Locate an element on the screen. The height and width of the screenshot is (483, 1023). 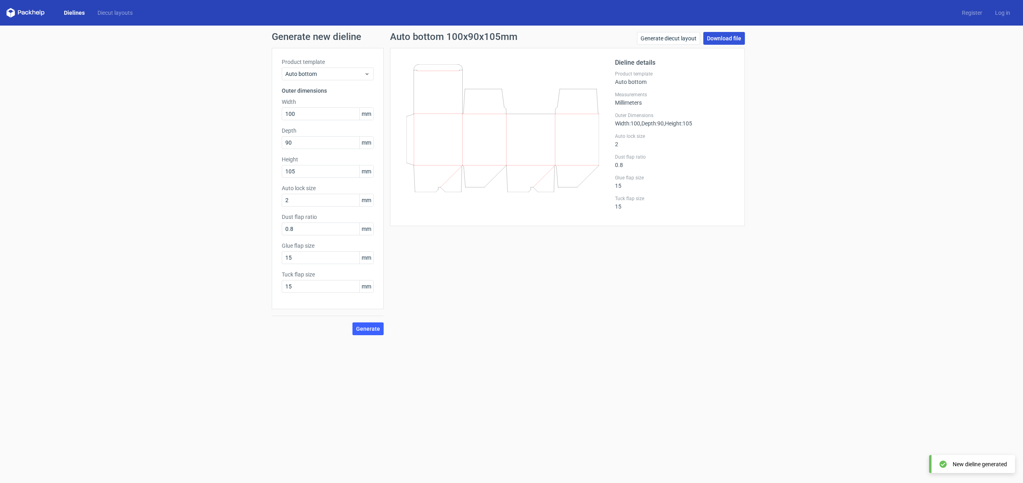
span: , Height : 105 is located at coordinates (678, 123).